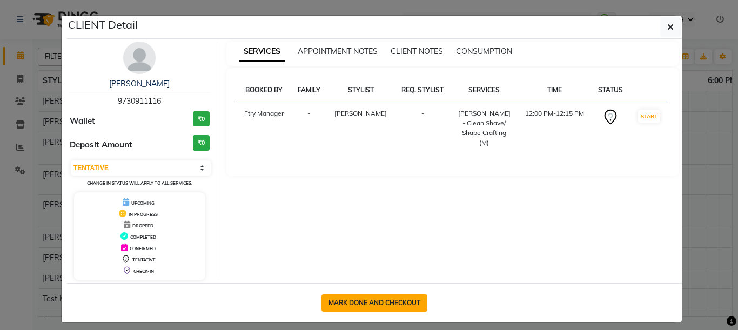 This screenshot has height=330, width=738. I want to click on td: Ftry Manager, so click(264, 128).